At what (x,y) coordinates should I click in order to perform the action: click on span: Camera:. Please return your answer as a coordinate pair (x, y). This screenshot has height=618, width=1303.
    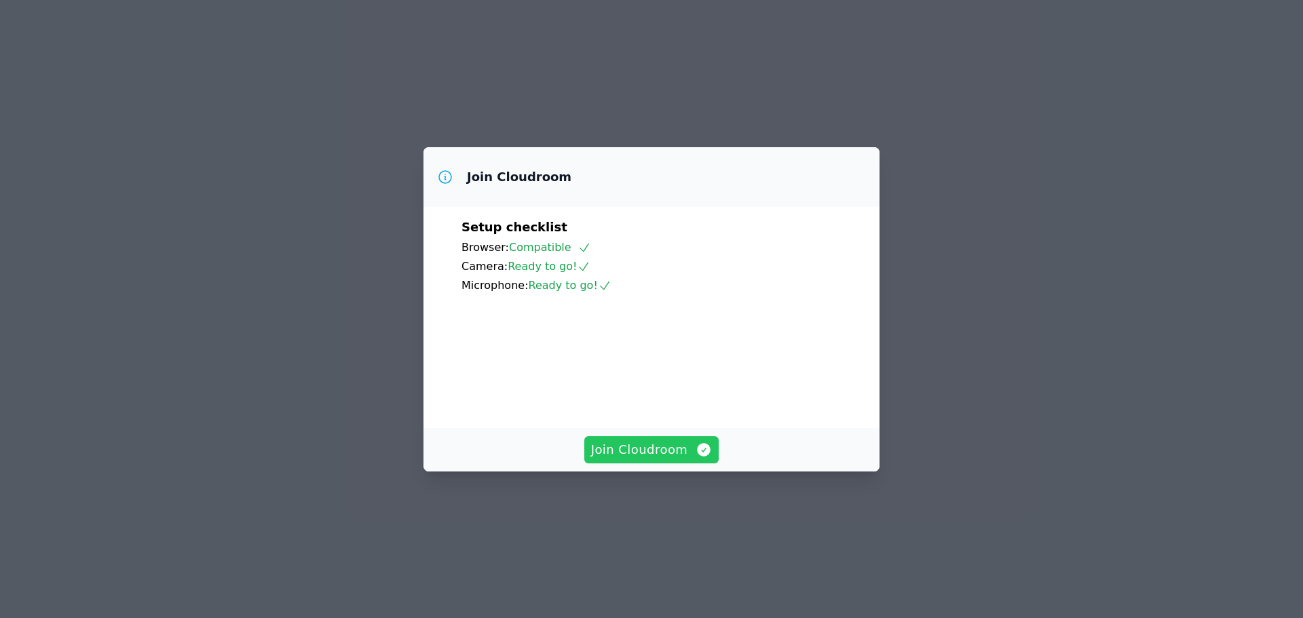
    Looking at the image, I should click on (484, 266).